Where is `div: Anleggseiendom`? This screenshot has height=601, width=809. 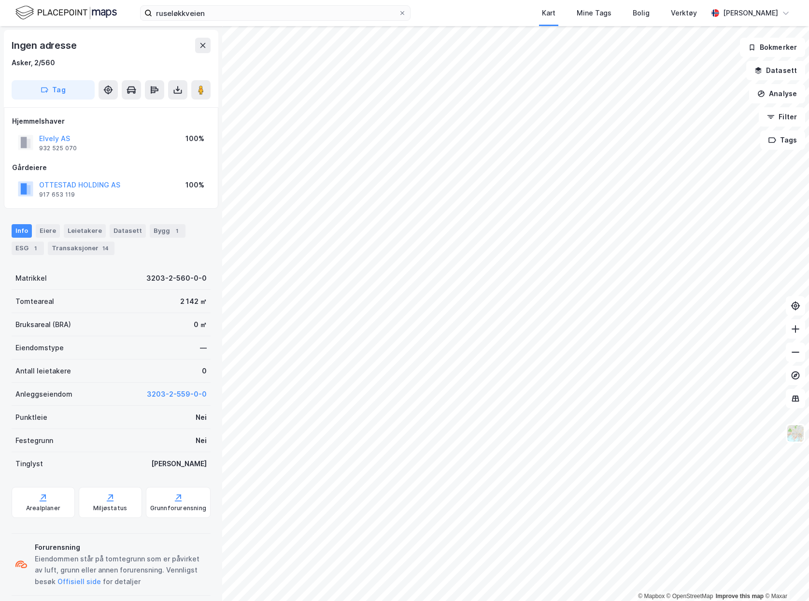
div: Anleggseiendom is located at coordinates (44, 394).